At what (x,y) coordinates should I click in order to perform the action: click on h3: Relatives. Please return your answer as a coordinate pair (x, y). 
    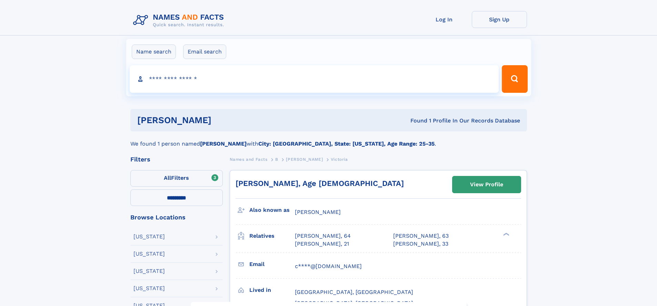
    Looking at the image, I should click on (272, 236).